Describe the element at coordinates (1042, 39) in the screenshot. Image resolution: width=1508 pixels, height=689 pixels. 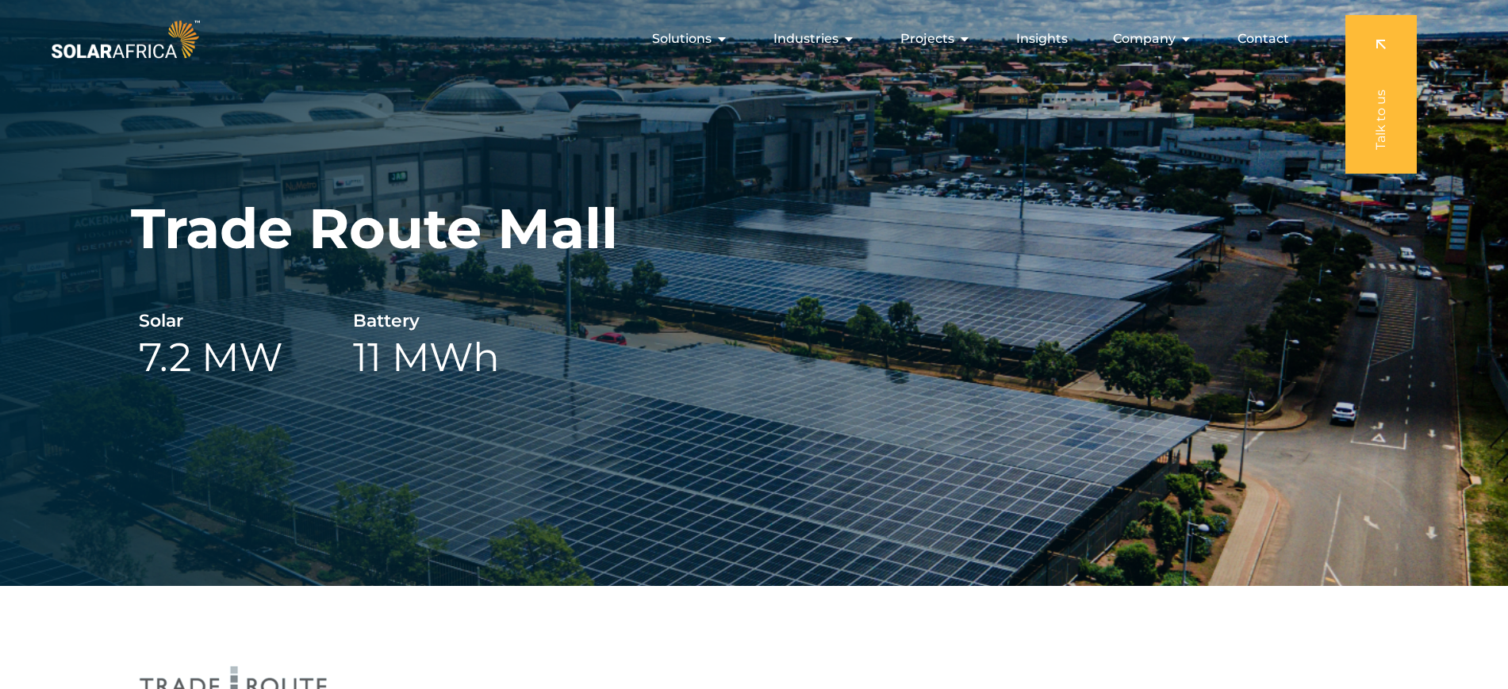
I see `span: Insights` at that location.